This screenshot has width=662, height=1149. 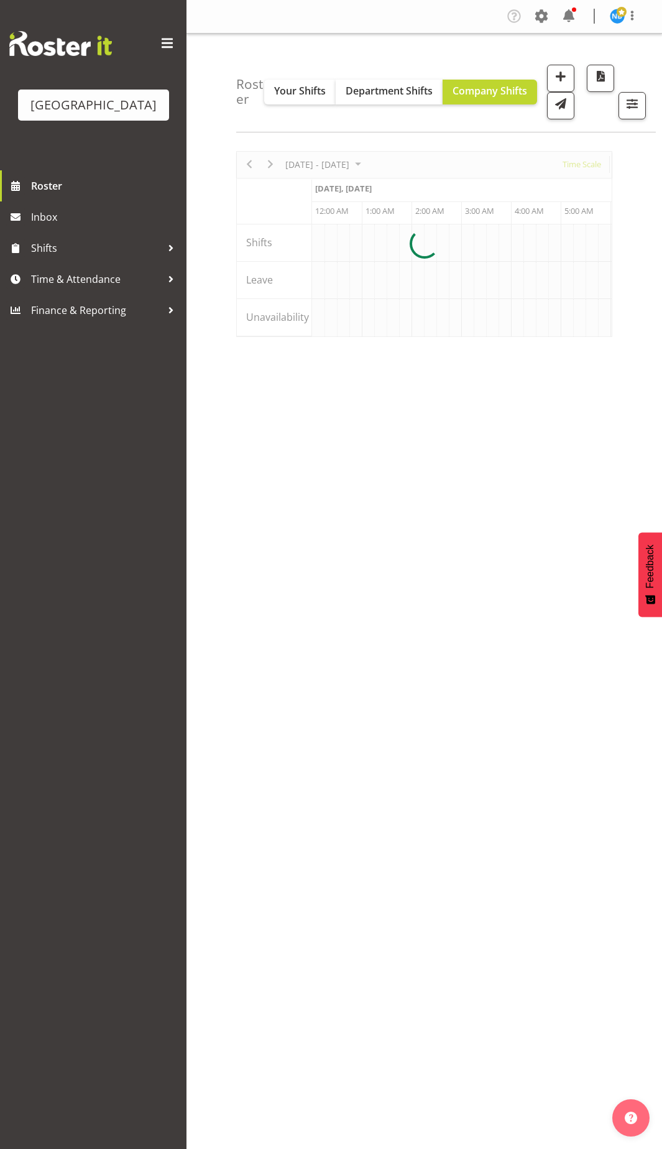 I want to click on button: Send a list of all shifts for the selected filtered period to all rostered employees., so click(x=561, y=106).